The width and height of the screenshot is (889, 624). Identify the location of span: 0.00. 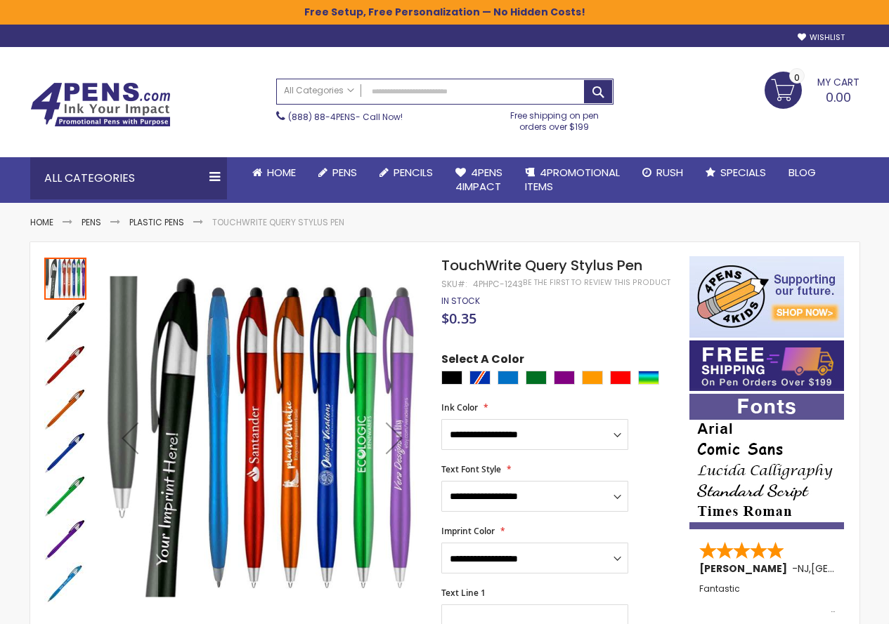
(838, 97).